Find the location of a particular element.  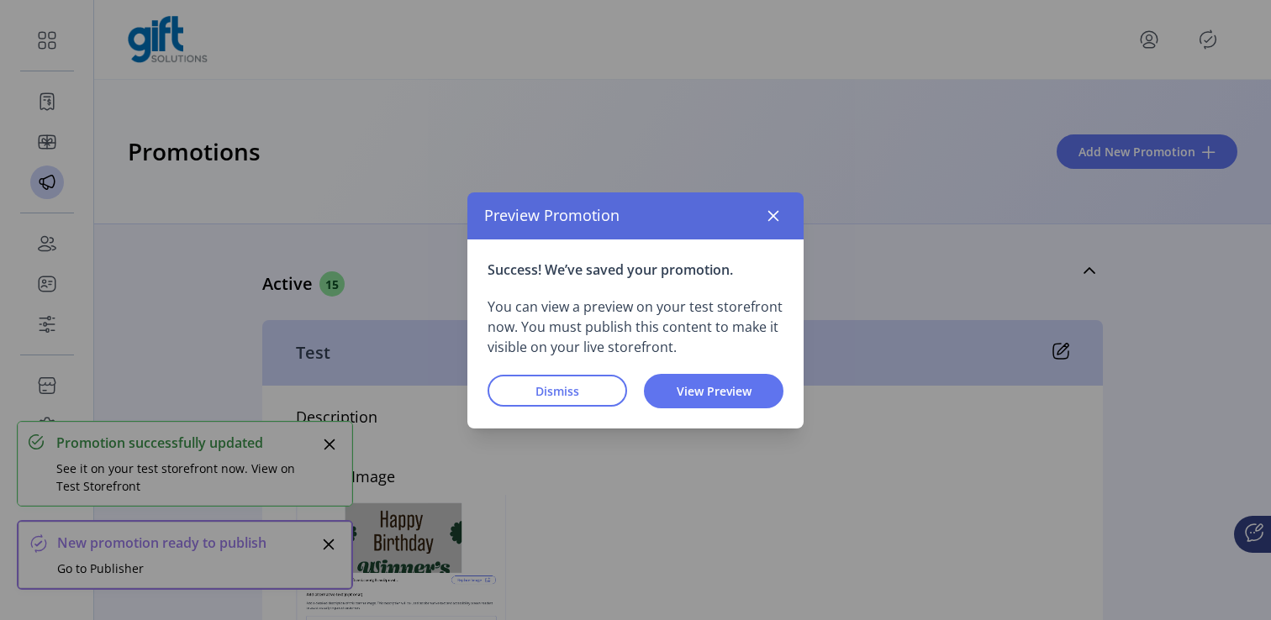

p: Success! We’ve saved your promotion. is located at coordinates (635, 270).